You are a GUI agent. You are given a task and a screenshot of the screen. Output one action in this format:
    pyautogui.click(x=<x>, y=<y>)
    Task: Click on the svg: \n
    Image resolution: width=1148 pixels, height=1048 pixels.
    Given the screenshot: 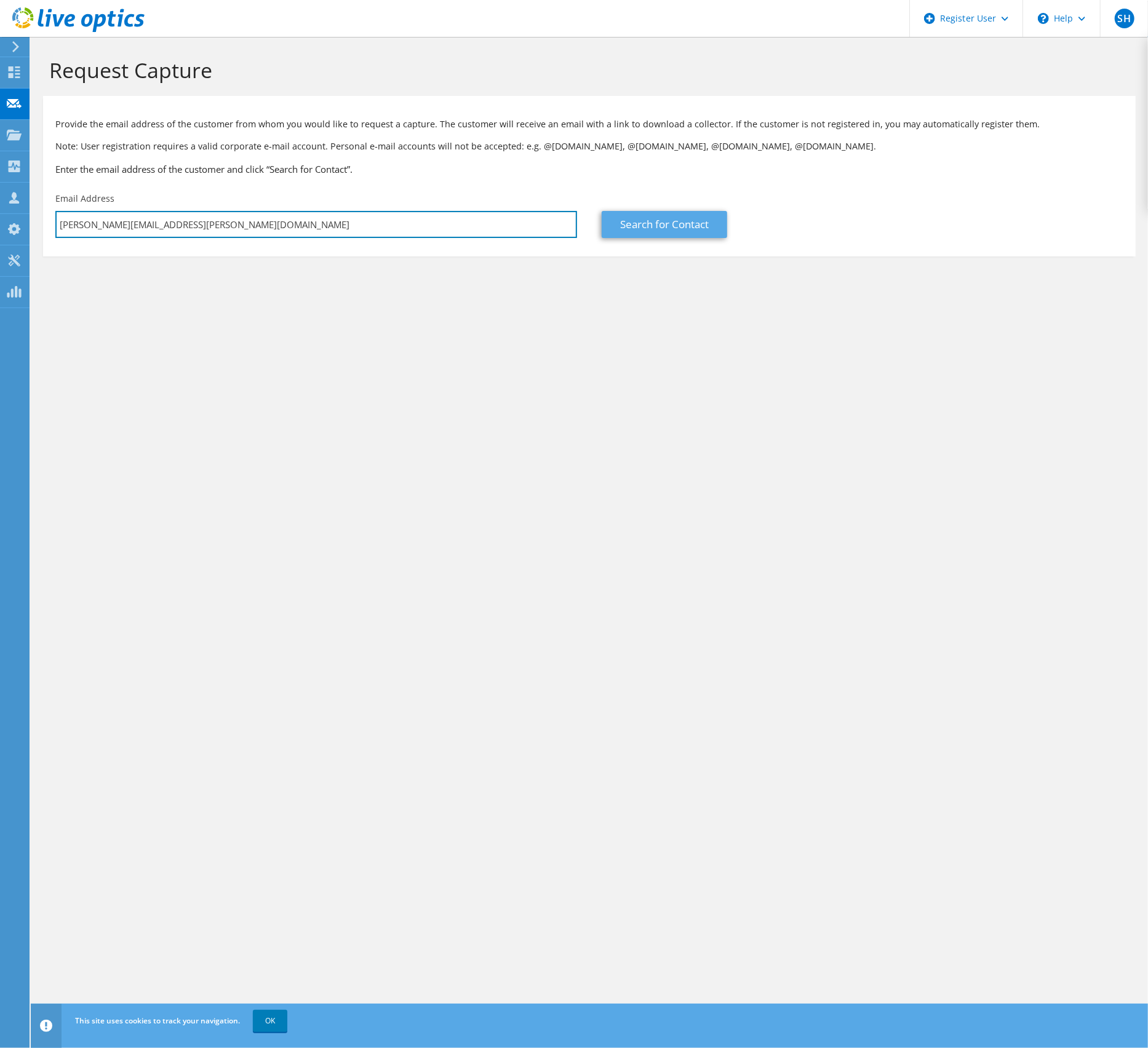 What is the action you would take?
    pyautogui.click(x=1043, y=18)
    